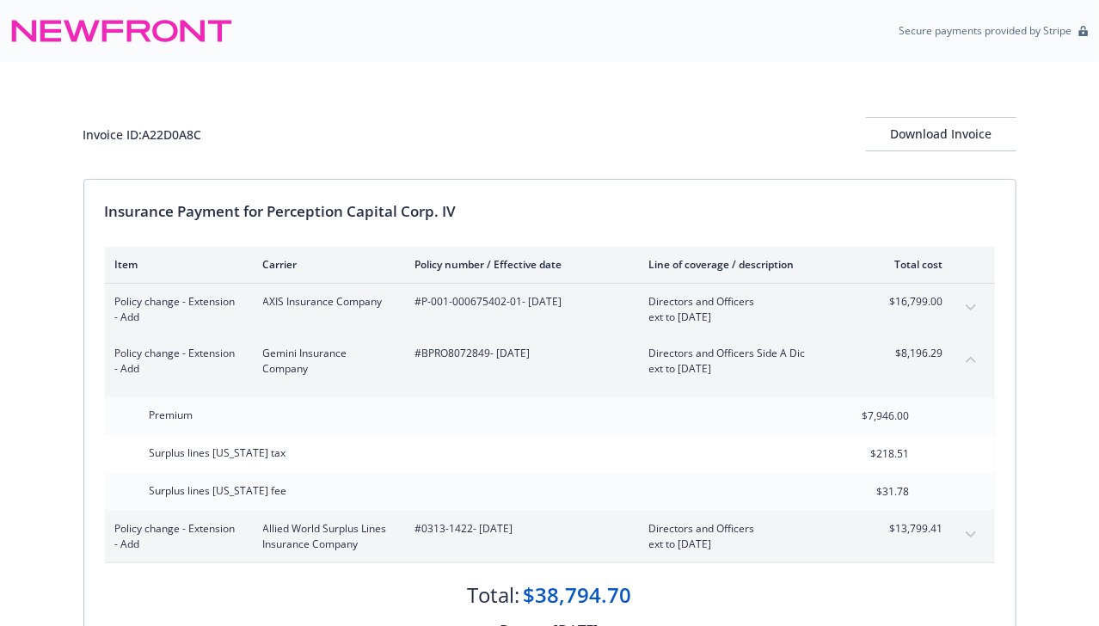 This screenshot has height=626, width=1099. I want to click on button: collapse content, so click(971, 360).